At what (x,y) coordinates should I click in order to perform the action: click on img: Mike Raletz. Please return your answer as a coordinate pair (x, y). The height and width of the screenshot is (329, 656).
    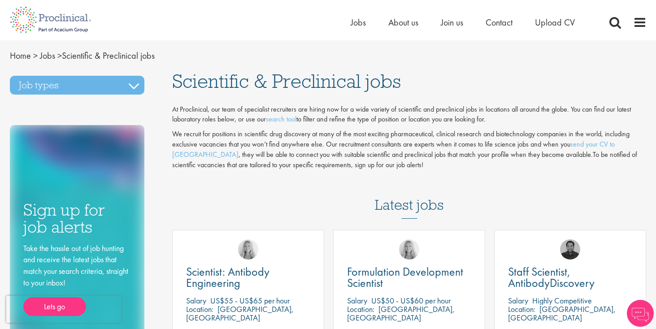
    Looking at the image, I should click on (570, 249).